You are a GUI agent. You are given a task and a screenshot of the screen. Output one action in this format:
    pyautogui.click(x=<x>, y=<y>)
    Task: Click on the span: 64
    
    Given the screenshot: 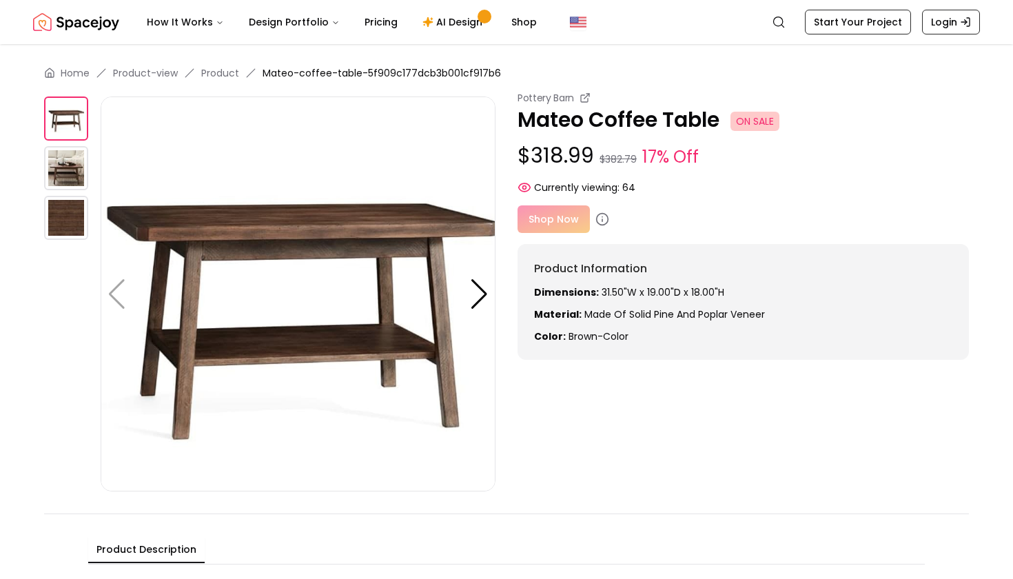 What is the action you would take?
    pyautogui.click(x=629, y=188)
    